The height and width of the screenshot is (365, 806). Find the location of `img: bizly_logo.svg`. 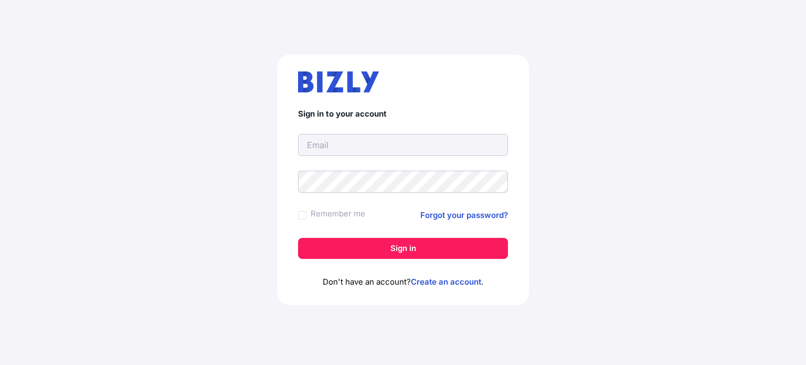

img: bizly_logo.svg is located at coordinates (339, 82).